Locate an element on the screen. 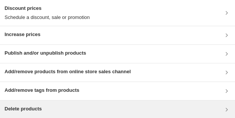 The height and width of the screenshot is (118, 235). h3: Increase prices is located at coordinates (22, 35).